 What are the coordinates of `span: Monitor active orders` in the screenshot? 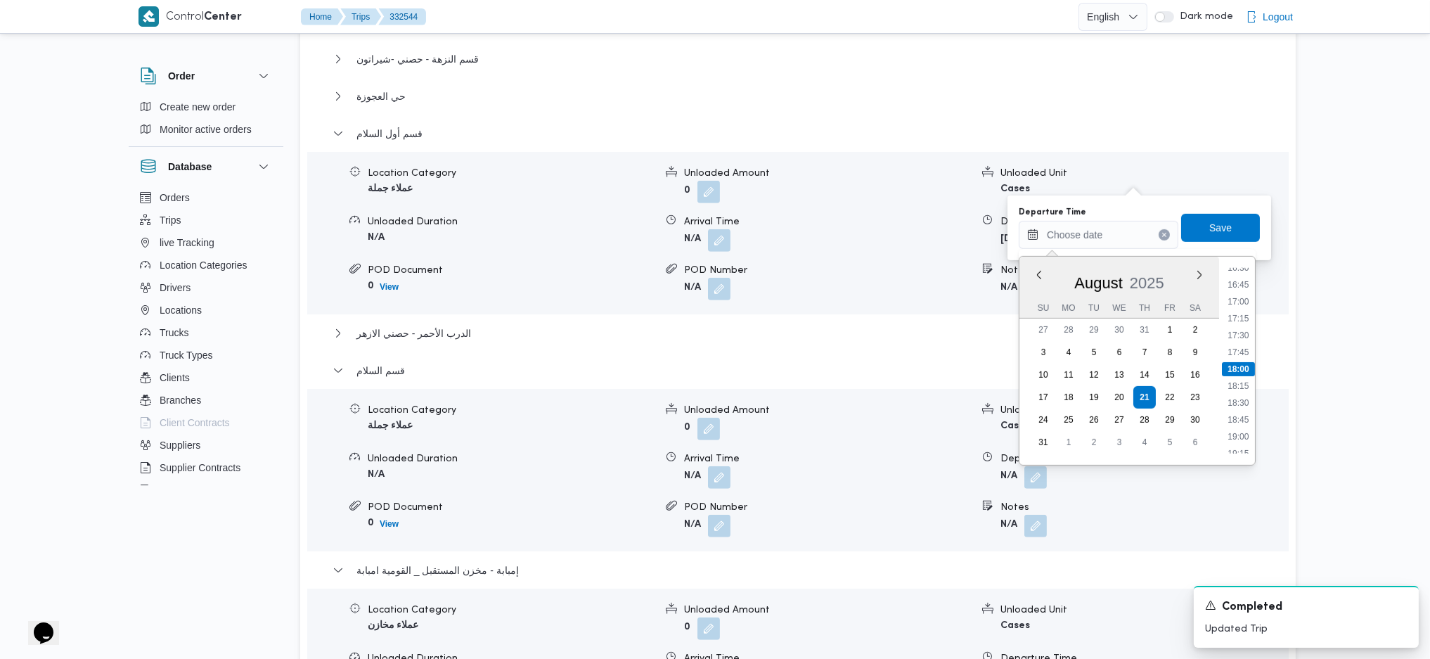 It's located at (205, 129).